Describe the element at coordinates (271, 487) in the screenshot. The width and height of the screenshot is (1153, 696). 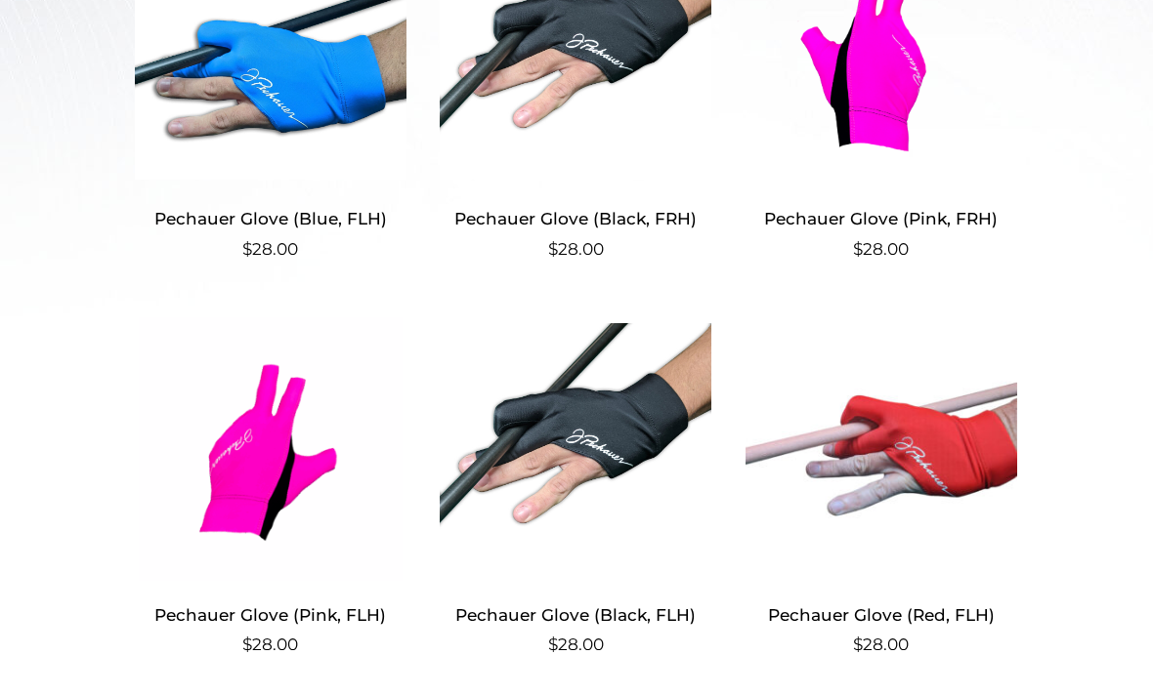
I see `a: Pechauer Glove (Pink, FLH) $28.00` at that location.